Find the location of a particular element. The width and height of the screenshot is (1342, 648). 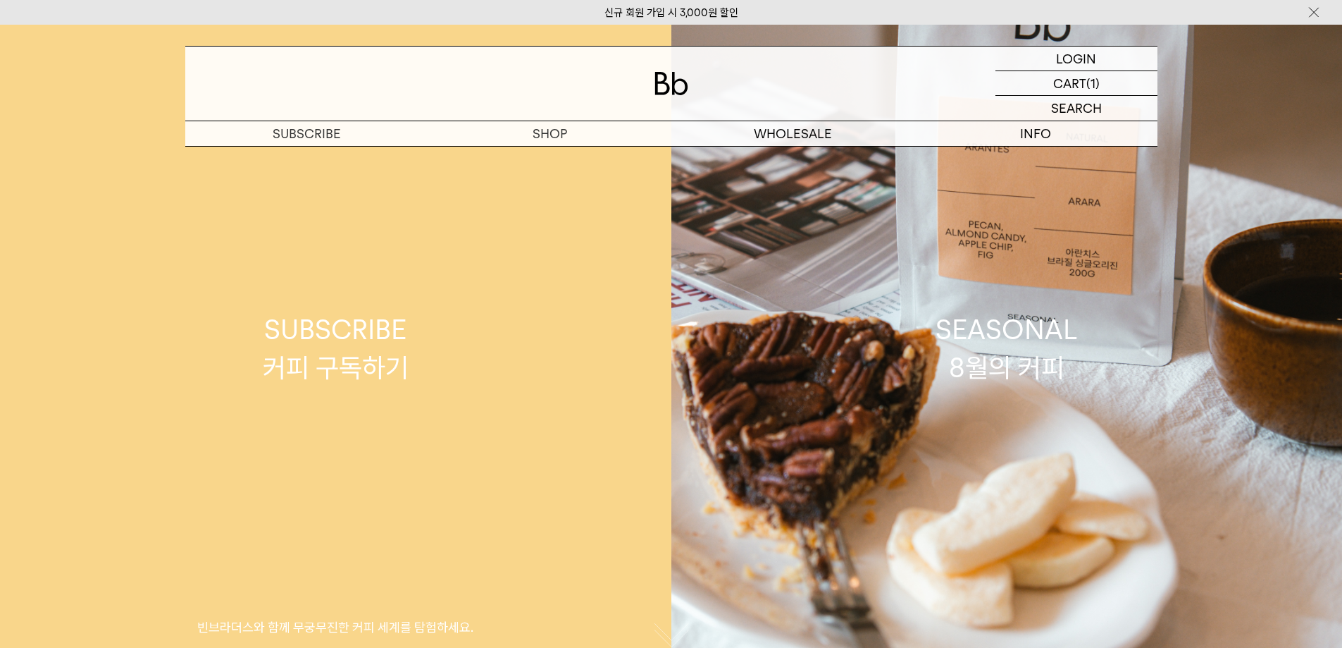

a: 신규 회원 가입 시 3,000원 할인 is located at coordinates (672, 13).